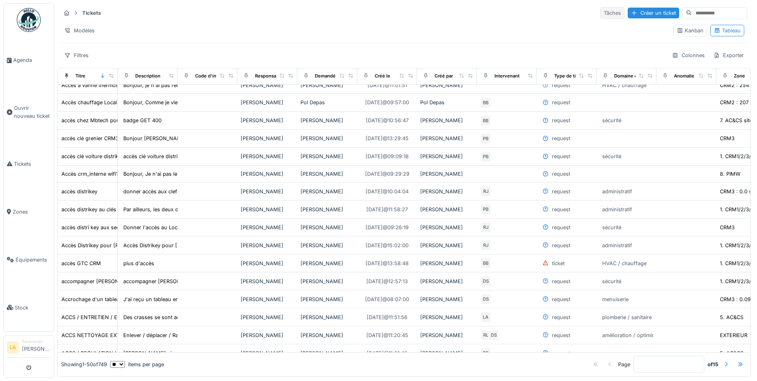 This screenshot has width=757, height=381. Describe the element at coordinates (713, 364) in the screenshot. I see `strong: of 15` at that location.